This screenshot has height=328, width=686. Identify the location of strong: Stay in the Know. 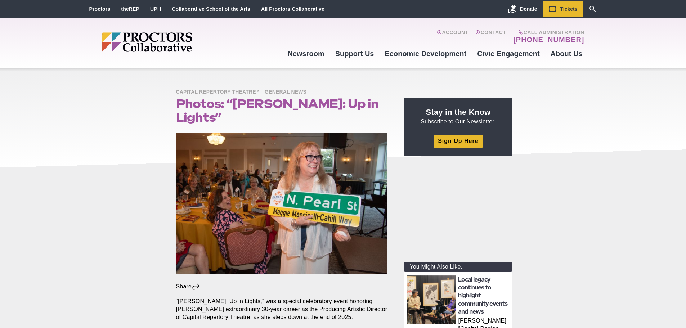
(458, 112).